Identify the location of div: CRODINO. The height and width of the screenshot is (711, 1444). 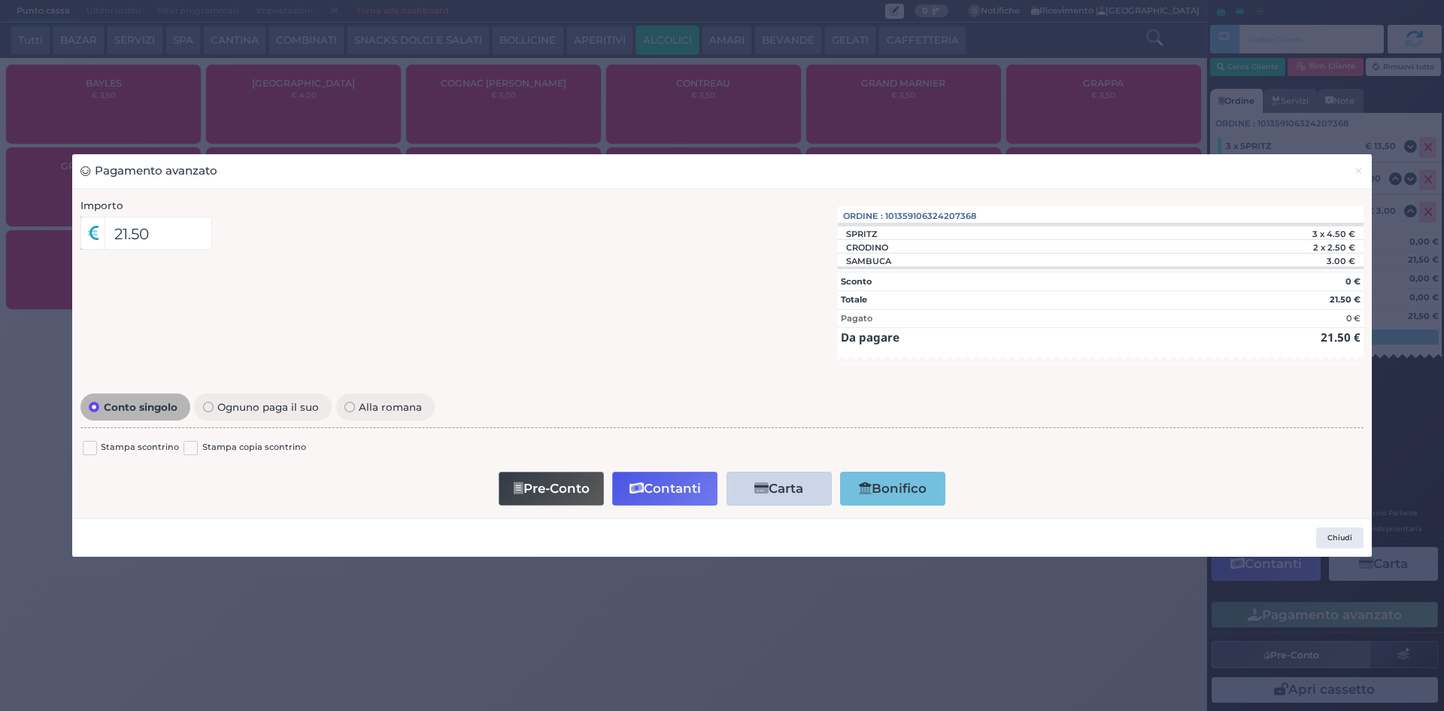
(867, 248).